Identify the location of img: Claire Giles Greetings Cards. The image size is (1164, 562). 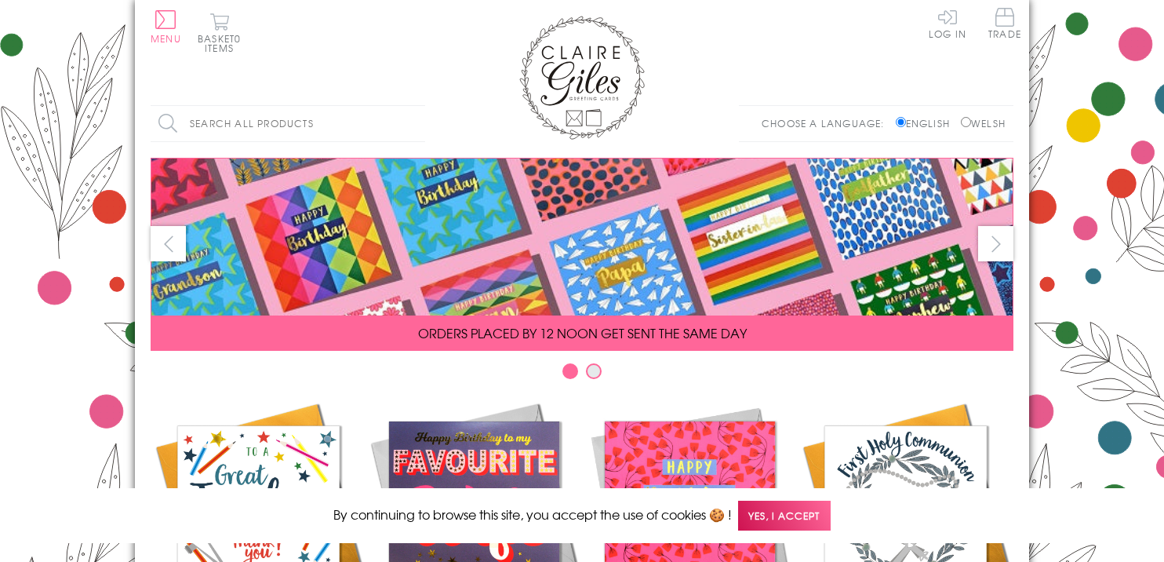
(582, 78).